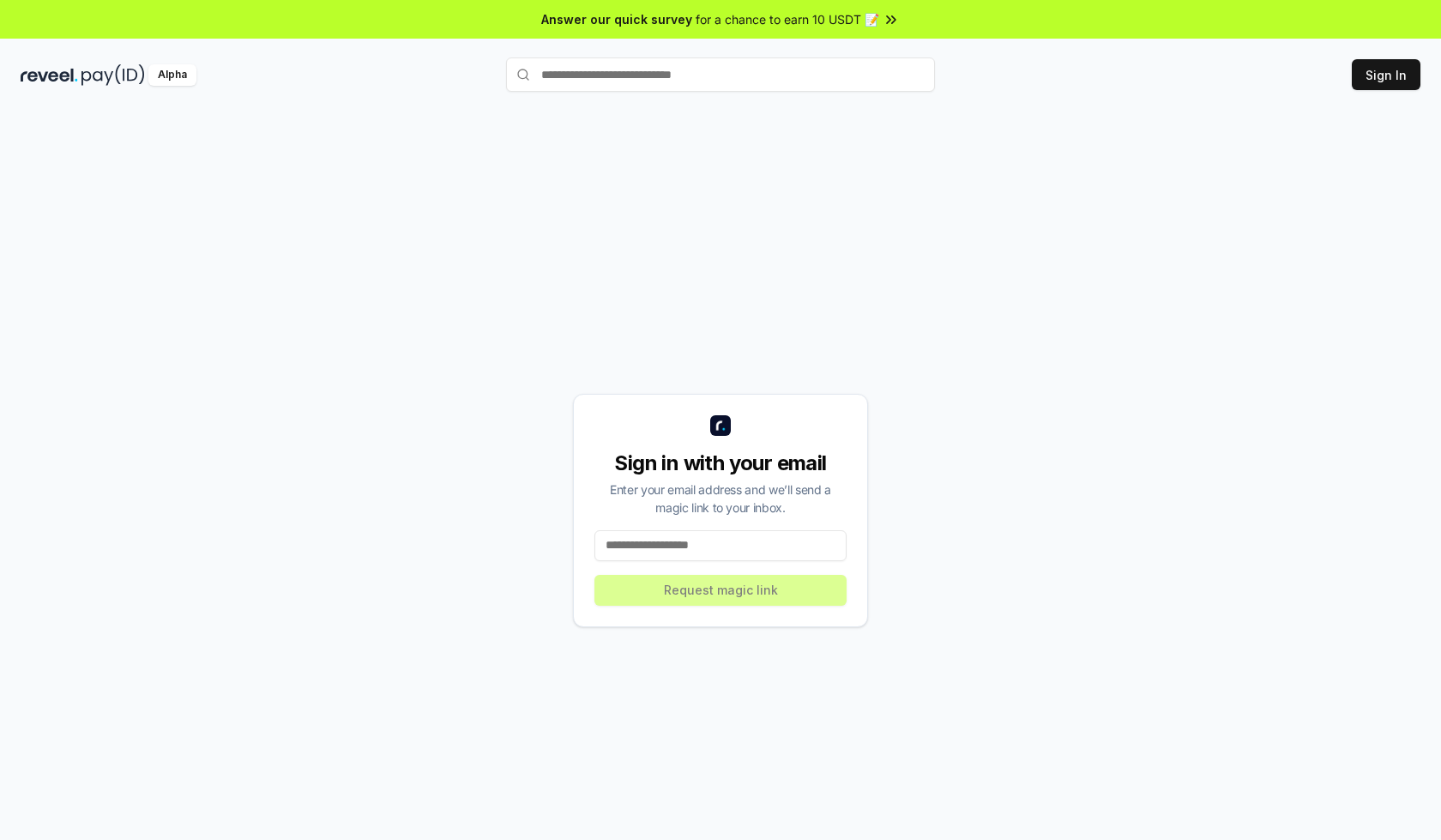 This screenshot has width=1441, height=840. Describe the element at coordinates (172, 74) in the screenshot. I see `div: Alpha` at that location.